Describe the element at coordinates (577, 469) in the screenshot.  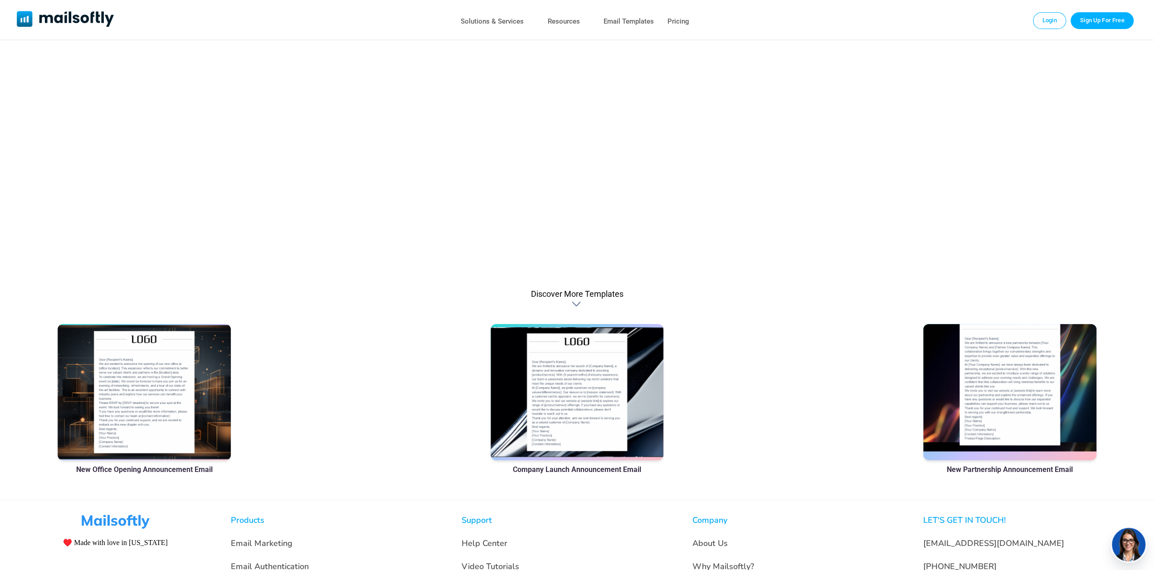
I see `a: Company Launch Announcement Email` at that location.